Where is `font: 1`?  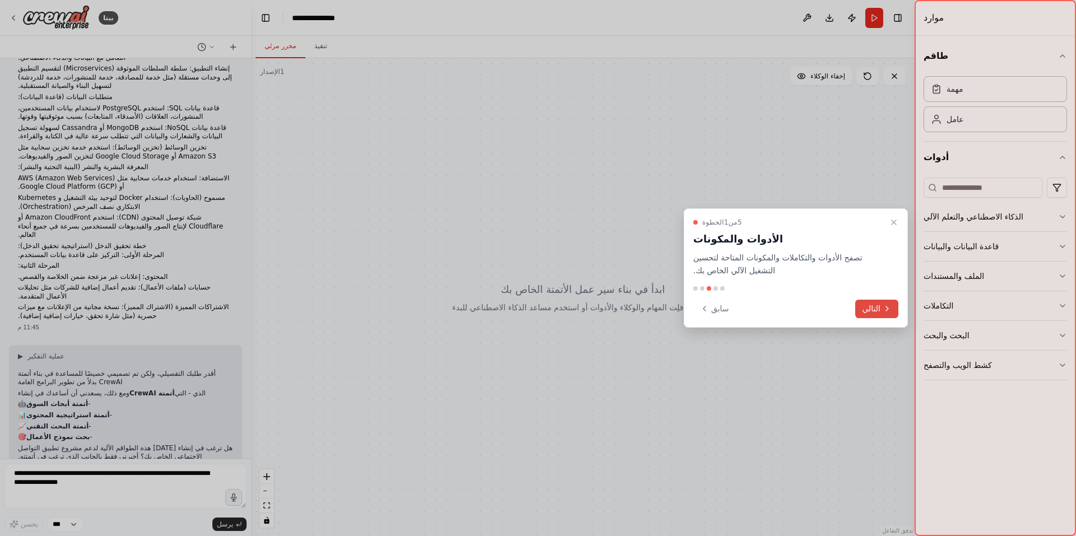 font: 1 is located at coordinates (726, 222).